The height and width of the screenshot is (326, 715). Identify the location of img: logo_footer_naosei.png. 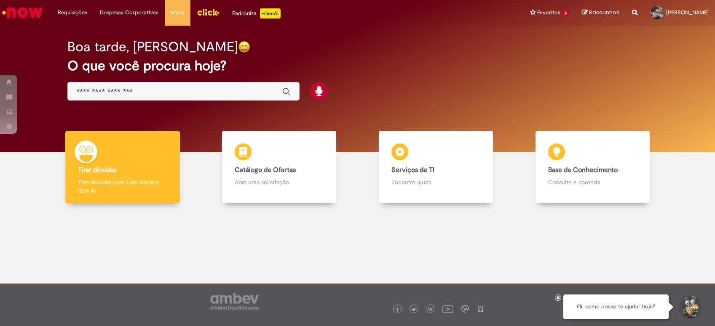
(481, 309).